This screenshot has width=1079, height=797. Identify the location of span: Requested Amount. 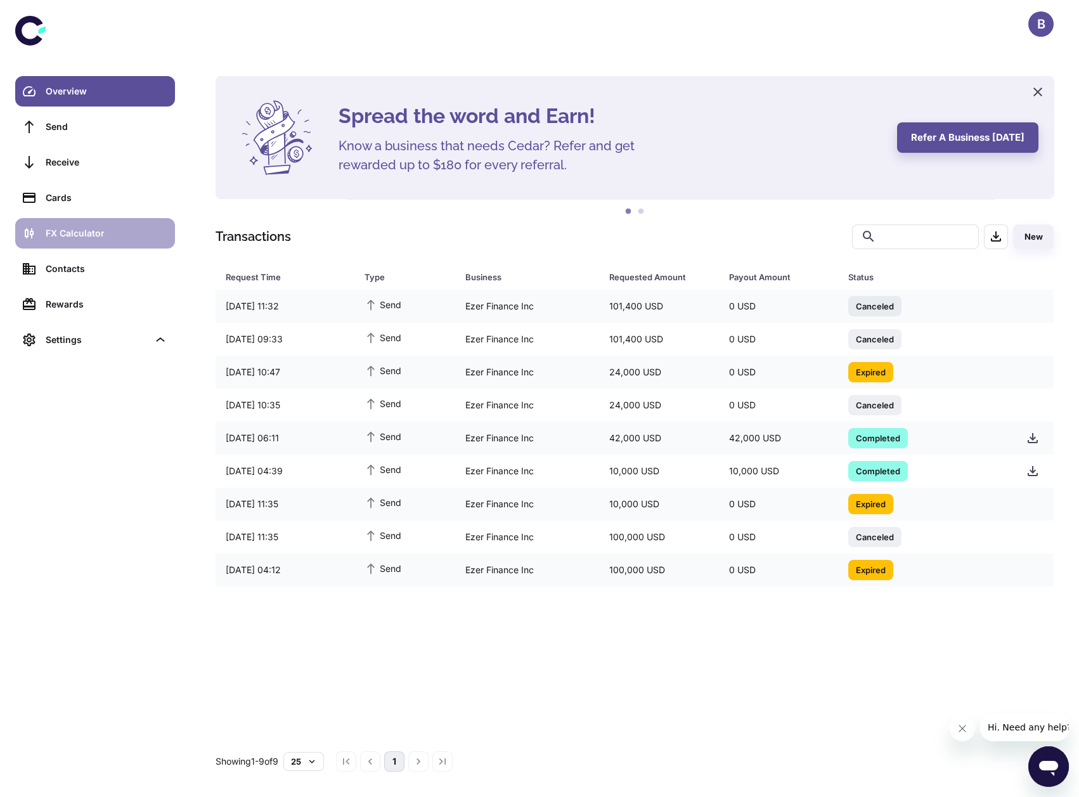
(661, 277).